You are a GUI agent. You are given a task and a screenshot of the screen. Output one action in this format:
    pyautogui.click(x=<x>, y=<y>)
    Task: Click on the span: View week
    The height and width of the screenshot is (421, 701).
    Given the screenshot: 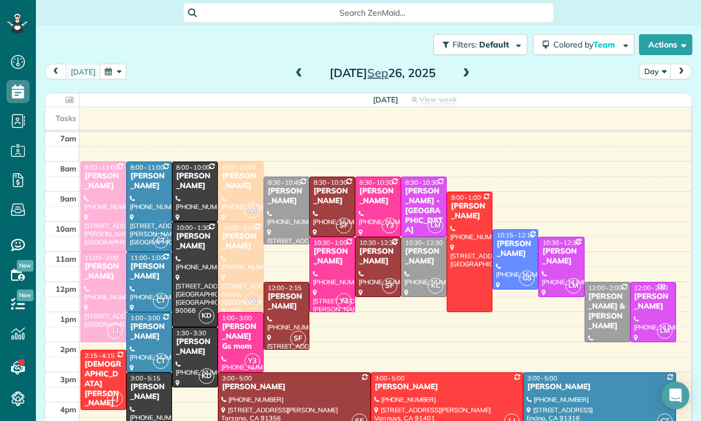 What is the action you would take?
    pyautogui.click(x=438, y=100)
    